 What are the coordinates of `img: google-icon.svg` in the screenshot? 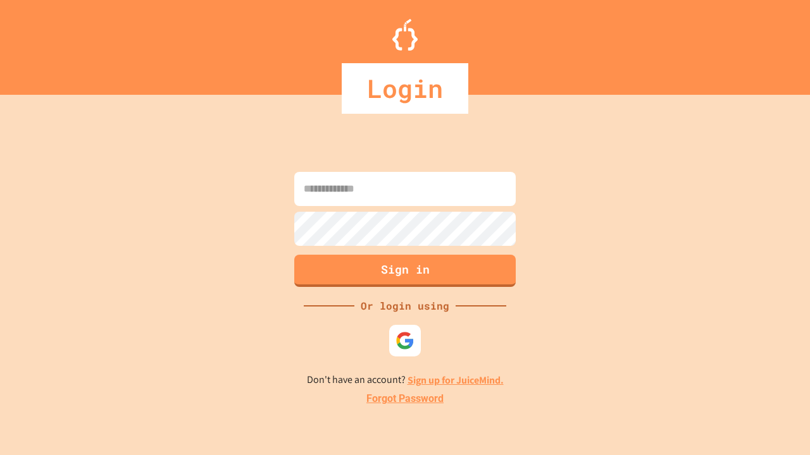 It's located at (405, 341).